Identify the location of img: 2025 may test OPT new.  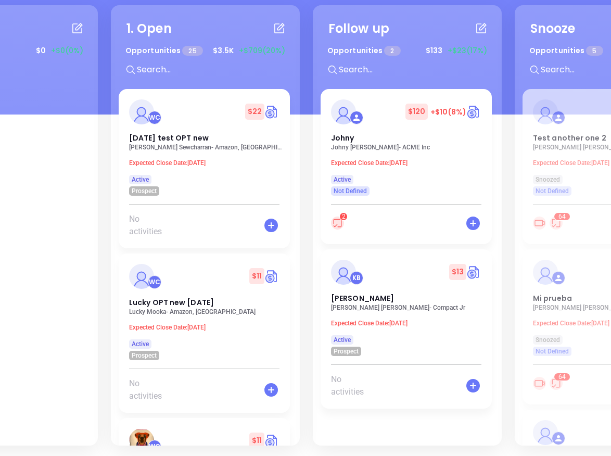
(142, 112).